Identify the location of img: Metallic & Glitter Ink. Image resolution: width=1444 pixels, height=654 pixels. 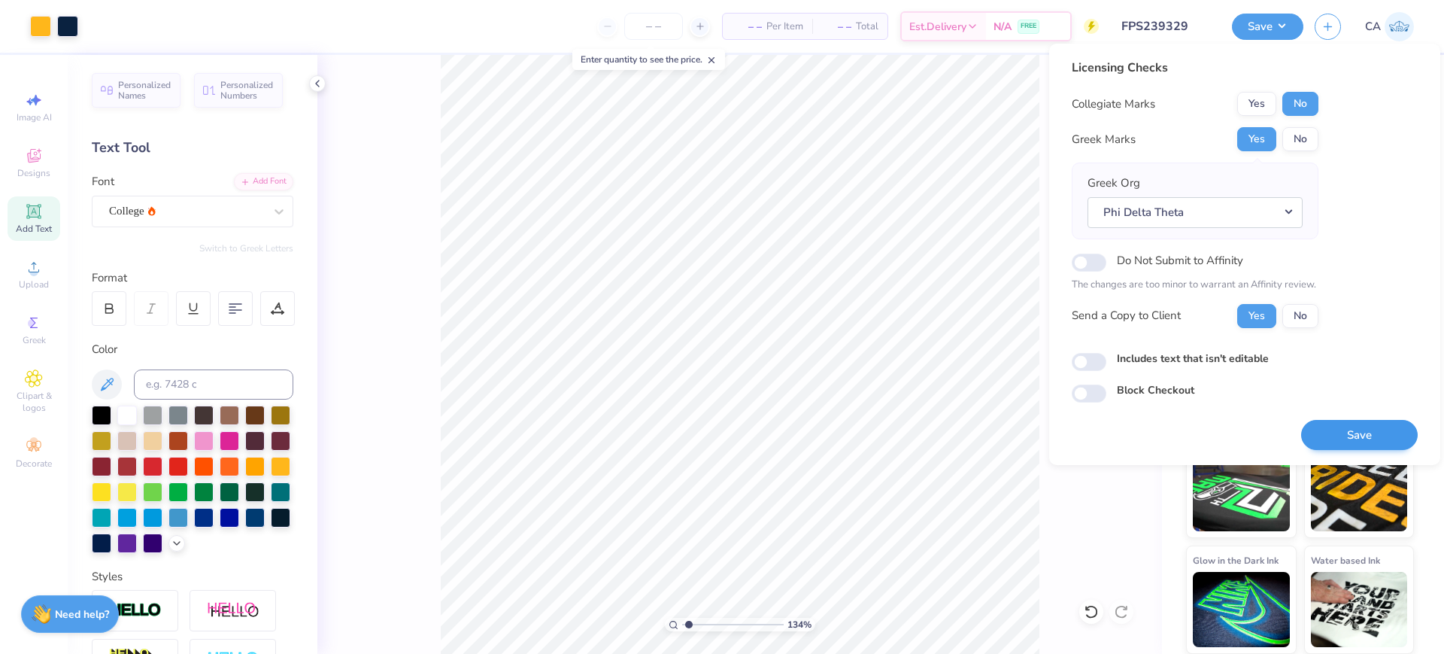
(1359, 493).